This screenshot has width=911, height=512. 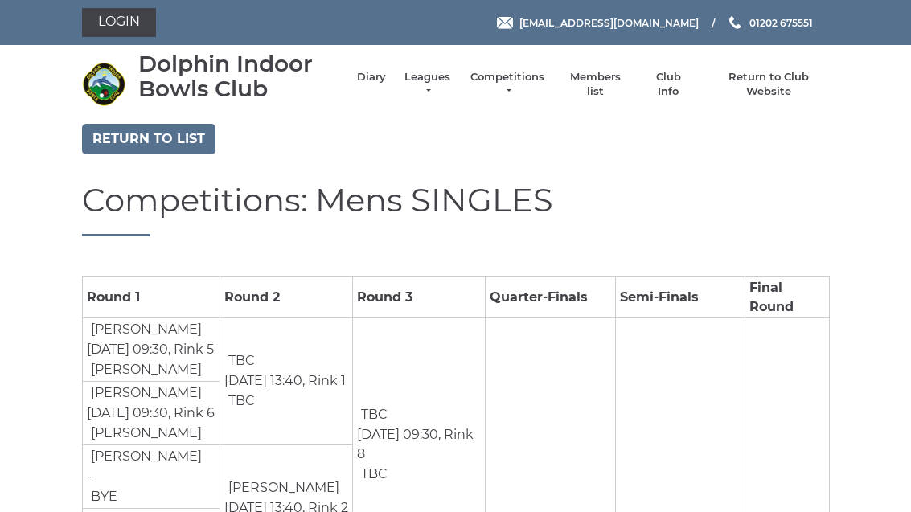 What do you see at coordinates (240, 76) in the screenshot?
I see `div: Dolphin Indoor Bowls Club` at bounding box center [240, 76].